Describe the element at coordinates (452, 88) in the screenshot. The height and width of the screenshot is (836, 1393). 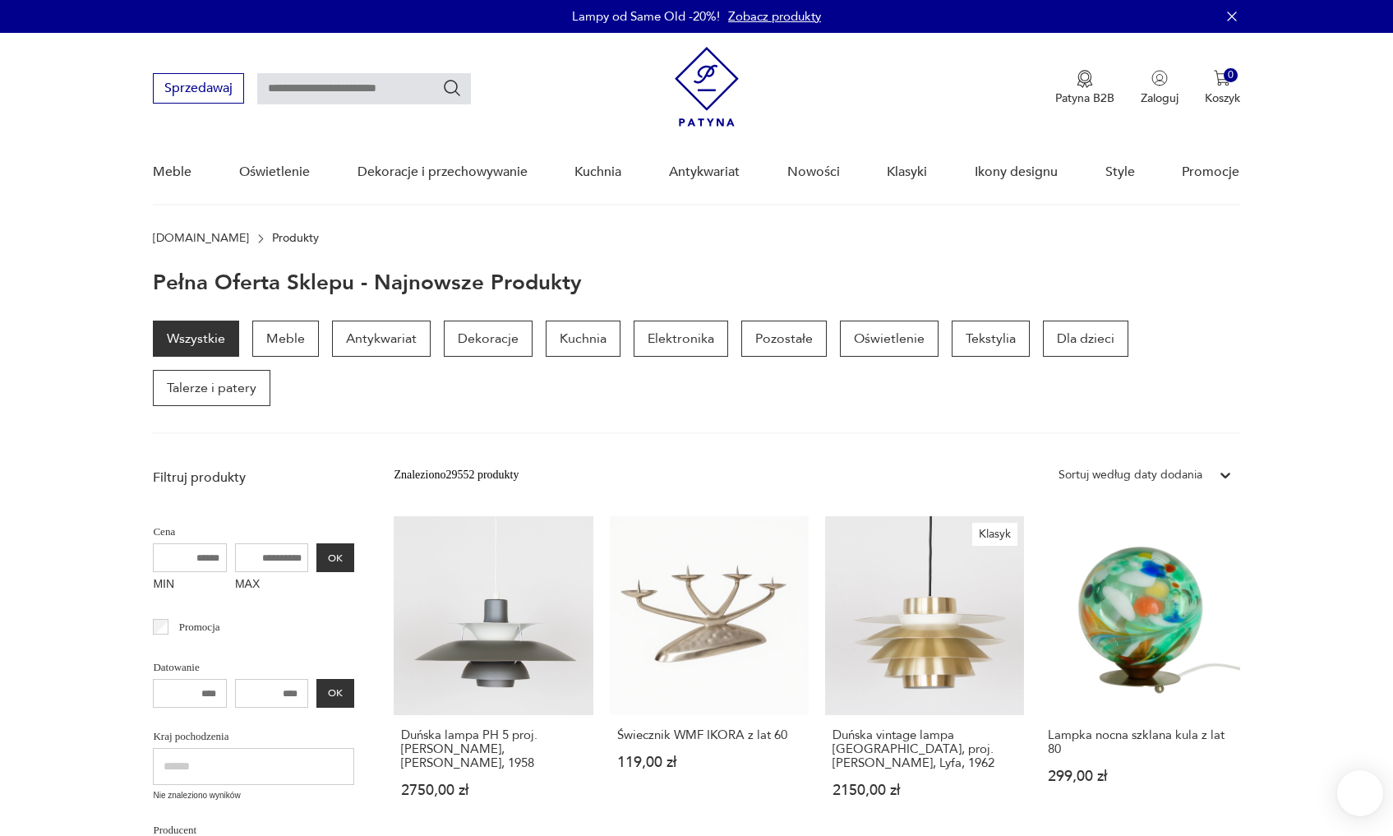
I see `button: Szukaj` at that location.